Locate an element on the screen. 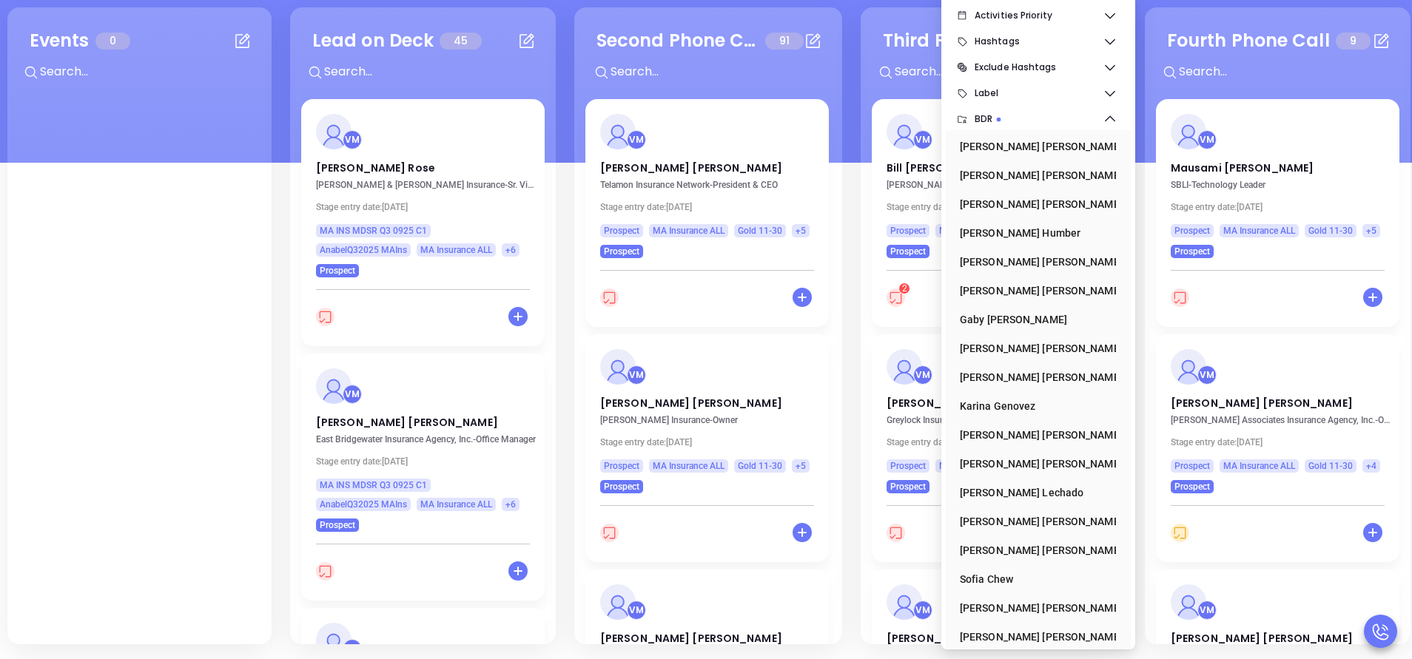  p: Telamon Insurance Network - President & CEO is located at coordinates (711, 185).